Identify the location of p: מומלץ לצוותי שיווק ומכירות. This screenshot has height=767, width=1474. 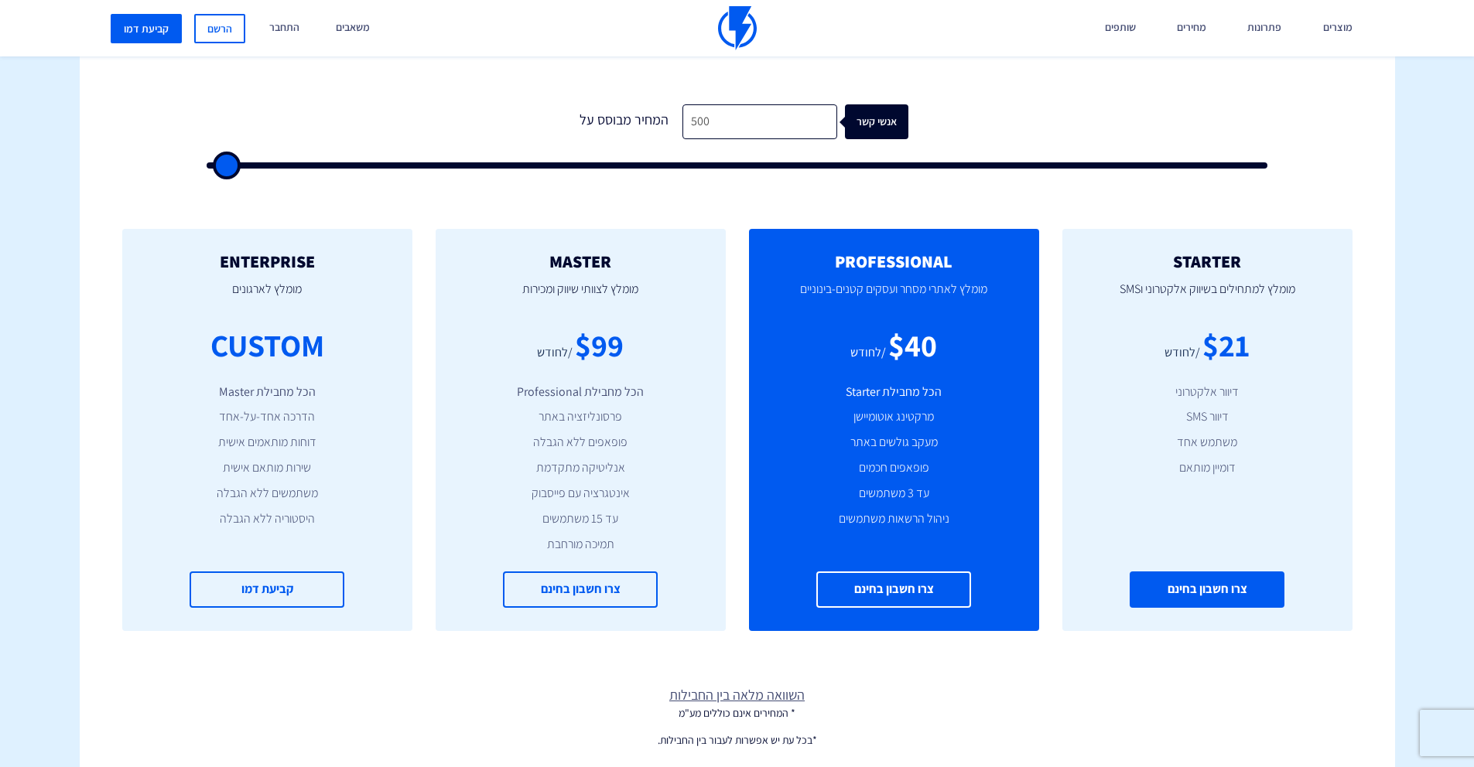
(580, 297).